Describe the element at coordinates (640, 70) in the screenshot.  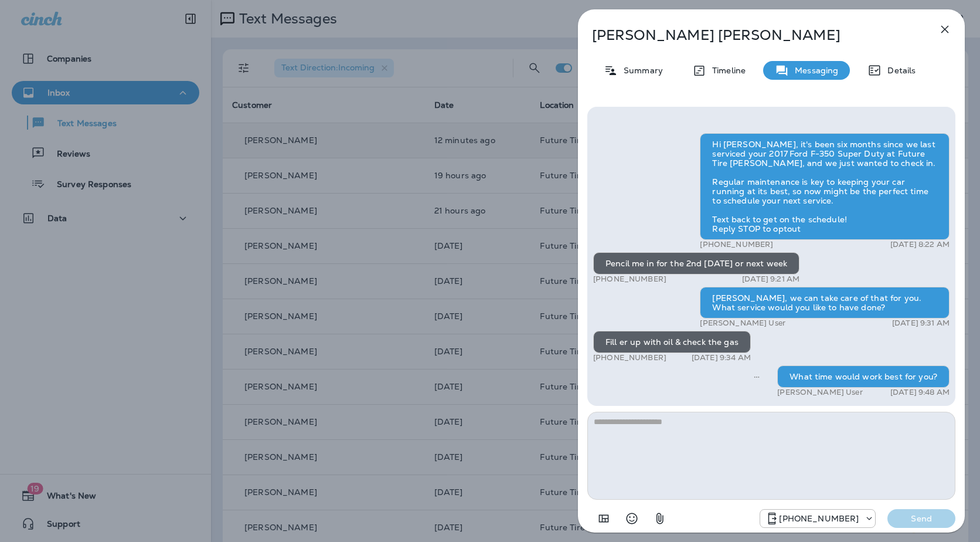
I see `p: Summary` at that location.